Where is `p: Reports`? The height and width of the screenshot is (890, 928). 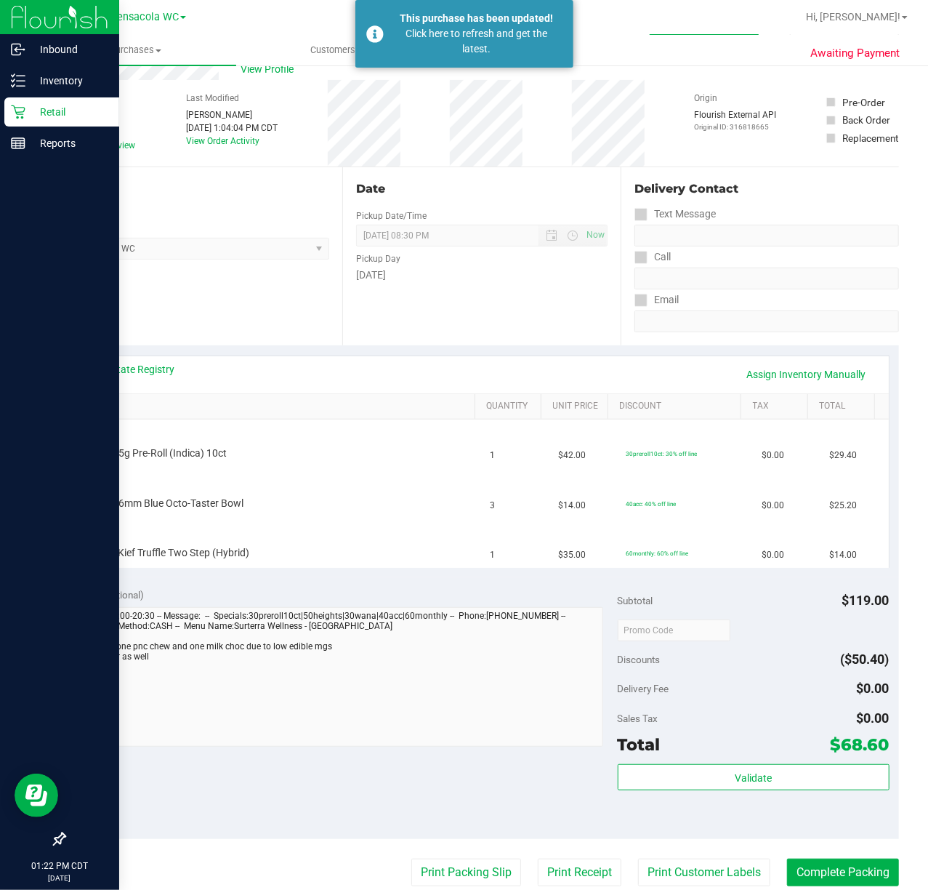 p: Reports is located at coordinates (69, 143).